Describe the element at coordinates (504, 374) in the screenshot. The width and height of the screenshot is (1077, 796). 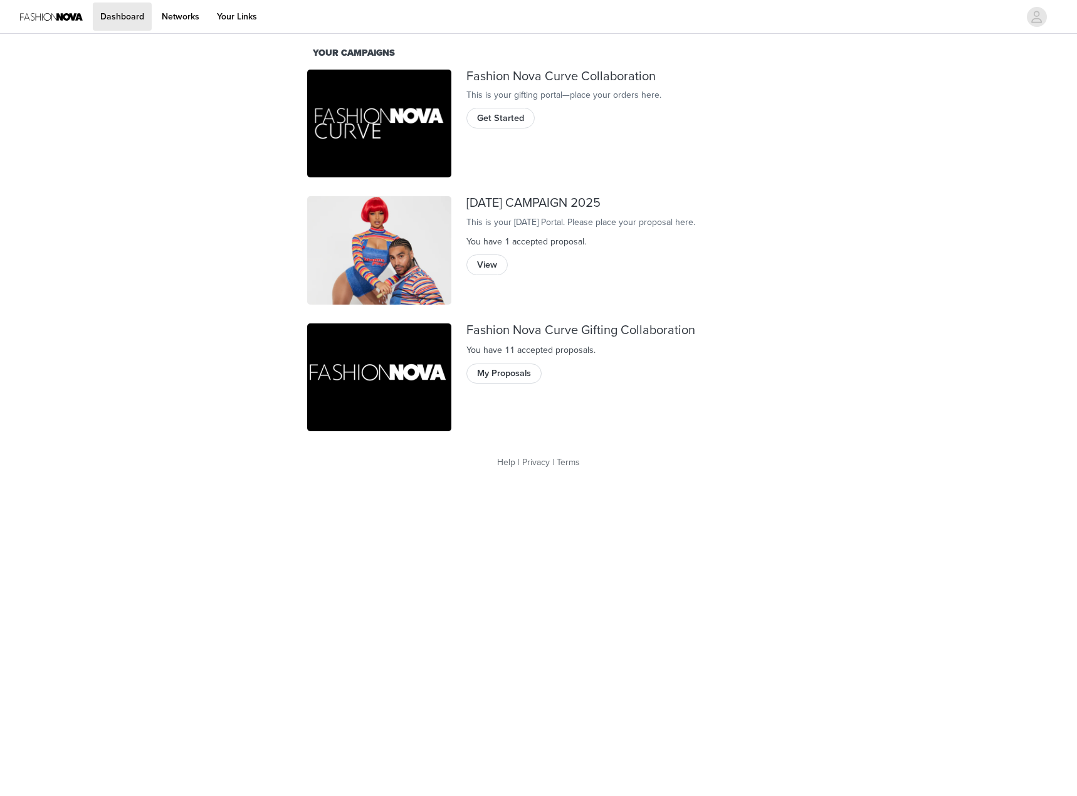
I see `button: My Proposals` at that location.